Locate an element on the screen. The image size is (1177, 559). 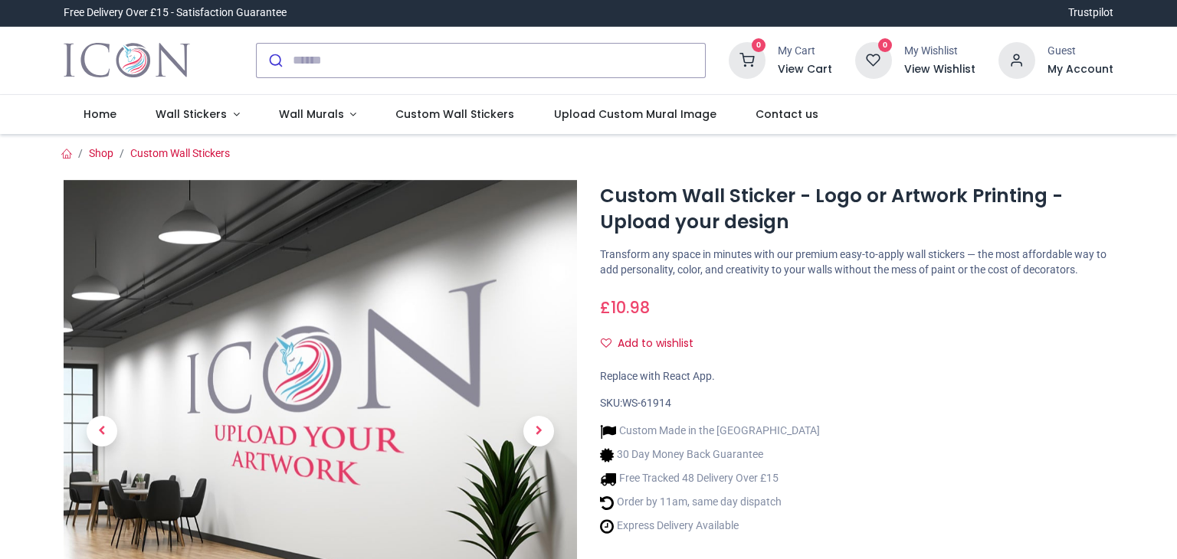
p: Transform any space in minutes with our premium easy-to-apply wall stickers — the most affordable... is located at coordinates (856, 262).